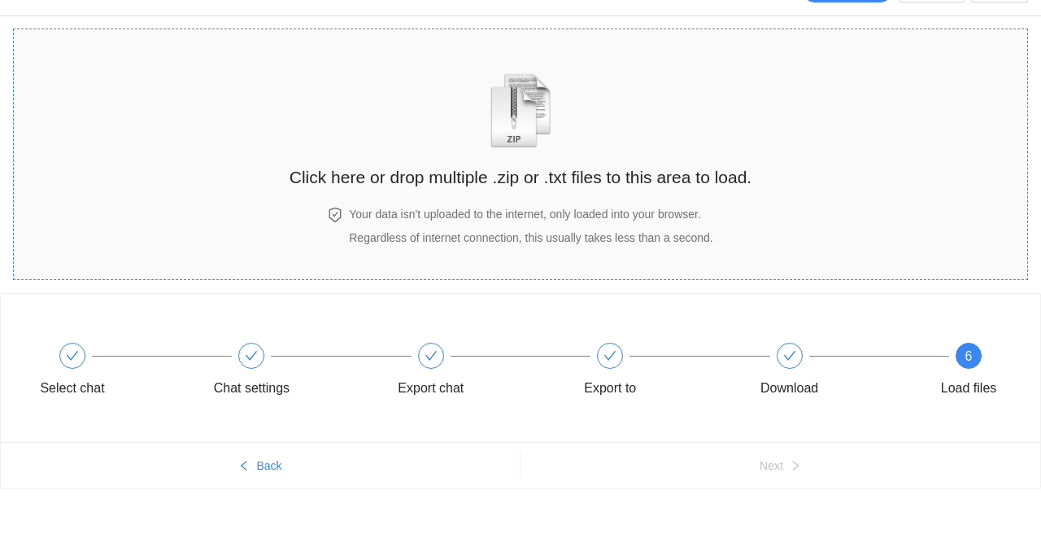 The image size is (1041, 552). What do you see at coordinates (969, 356) in the screenshot?
I see `span: 6` at bounding box center [969, 356].